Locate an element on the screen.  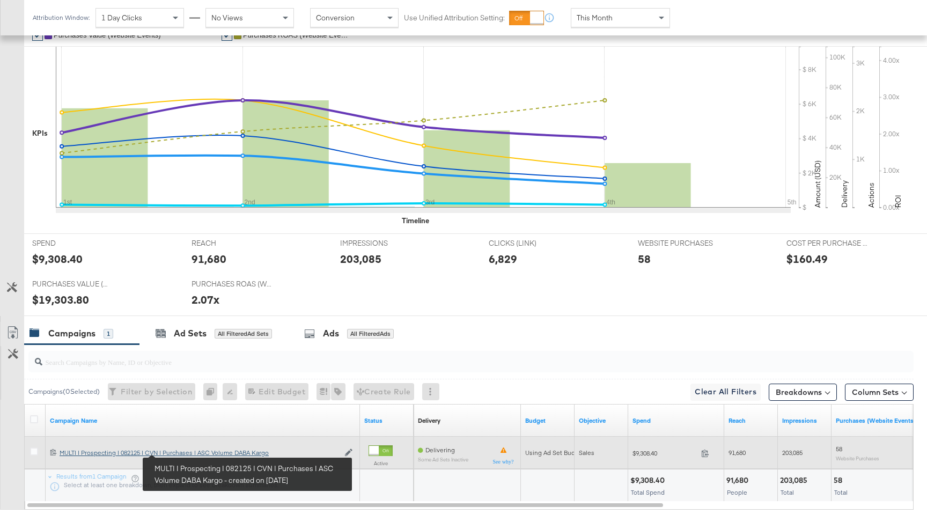
a: Shows the current state of your Ad Campaign. is located at coordinates (387, 421).